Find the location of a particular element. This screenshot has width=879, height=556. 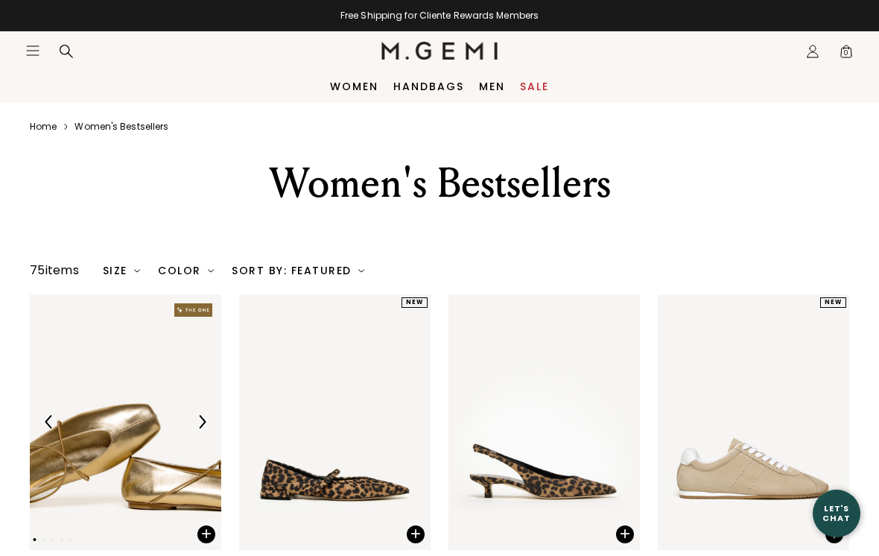

div: Color is located at coordinates (185, 270).